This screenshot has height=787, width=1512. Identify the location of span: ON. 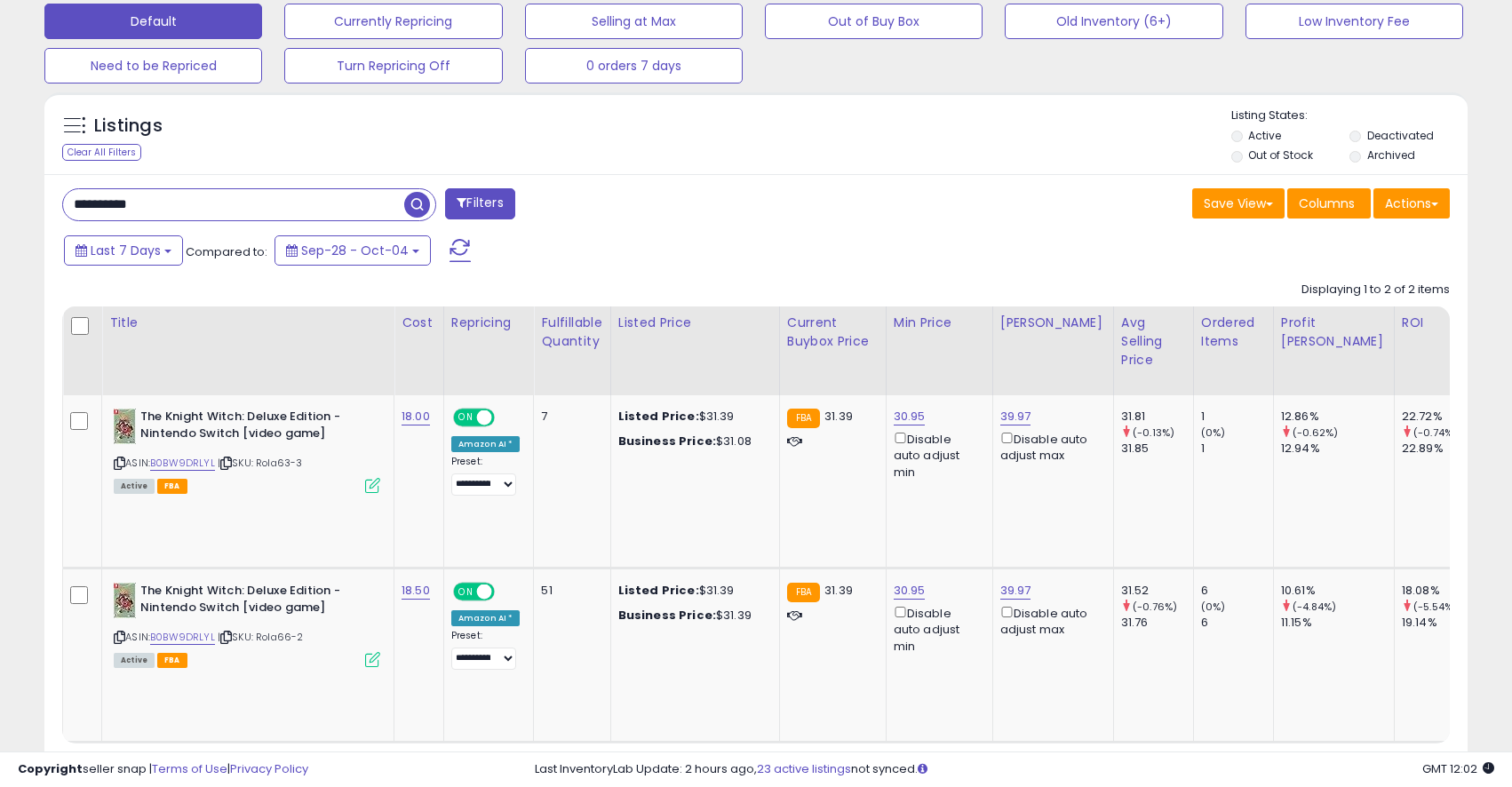
(466, 417).